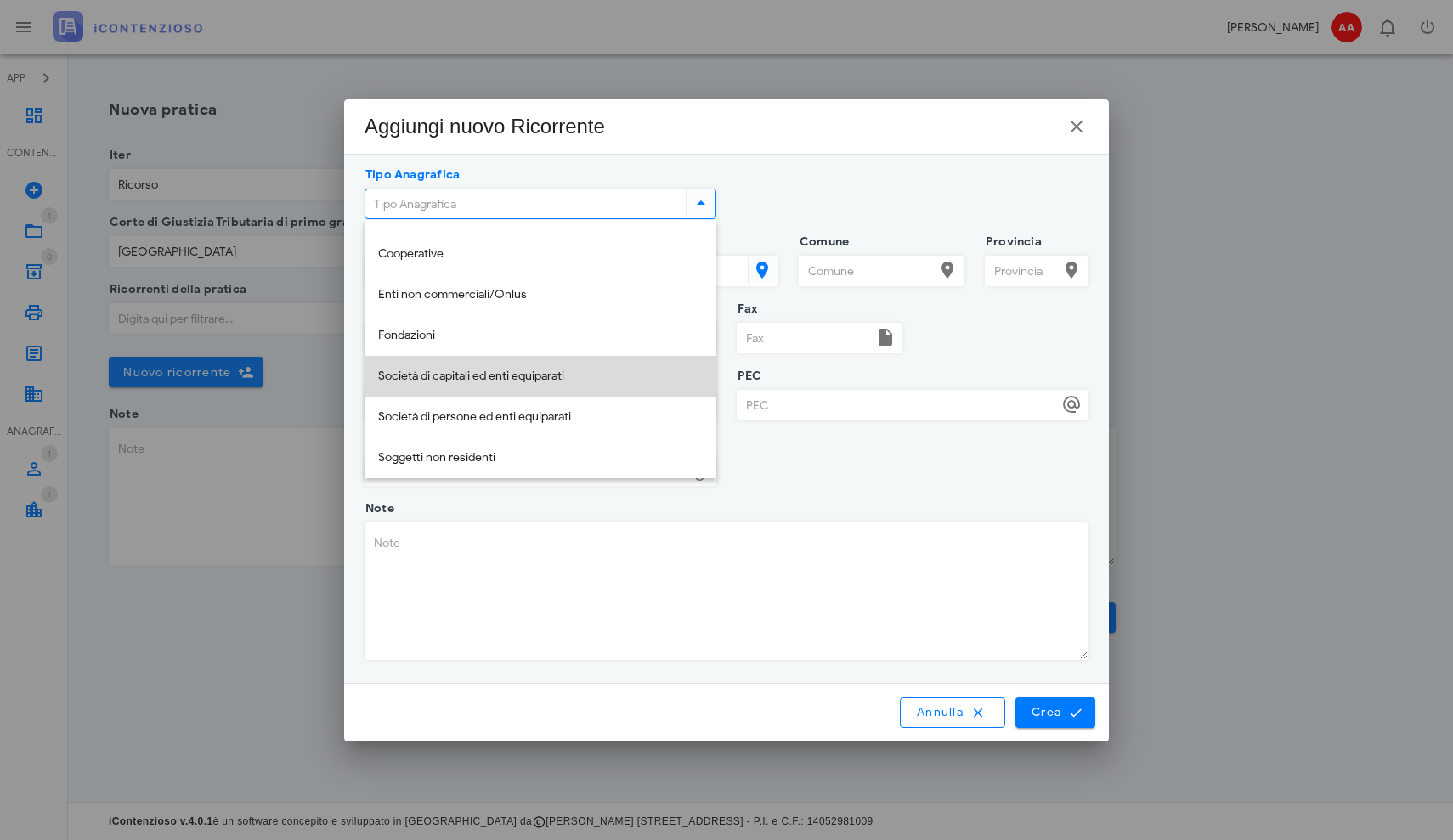  Describe the element at coordinates (389, 242) in the screenshot. I see `label: Indirizzo` at that location.